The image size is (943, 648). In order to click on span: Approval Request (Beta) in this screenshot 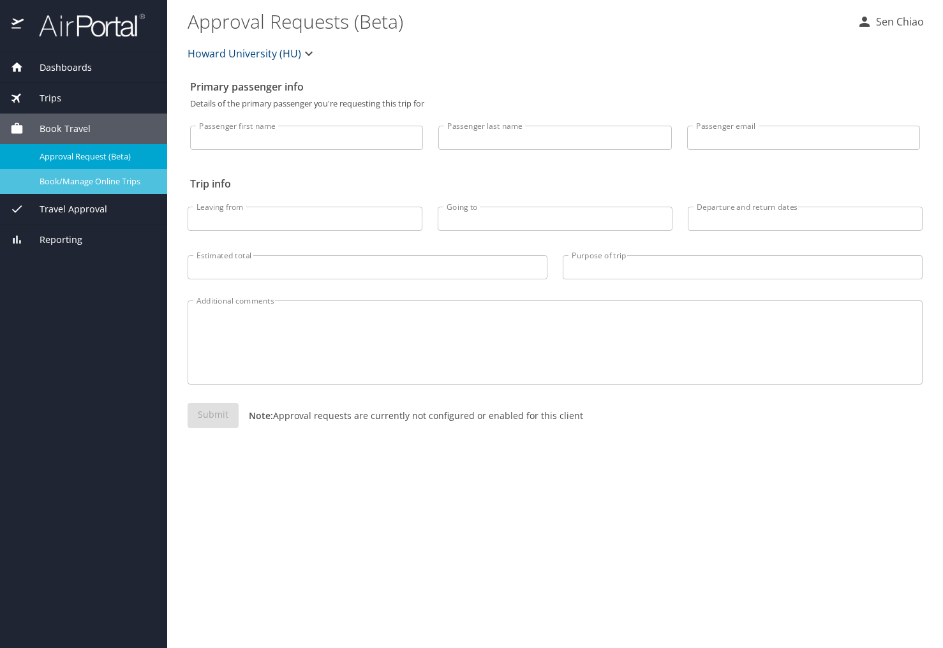, I will do `click(96, 156)`.